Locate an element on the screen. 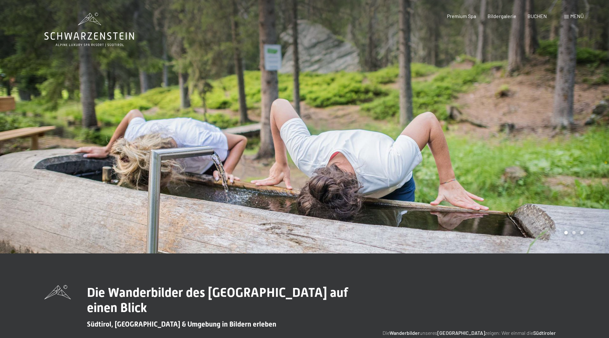  strong: Wanderbilder is located at coordinates (404, 333).